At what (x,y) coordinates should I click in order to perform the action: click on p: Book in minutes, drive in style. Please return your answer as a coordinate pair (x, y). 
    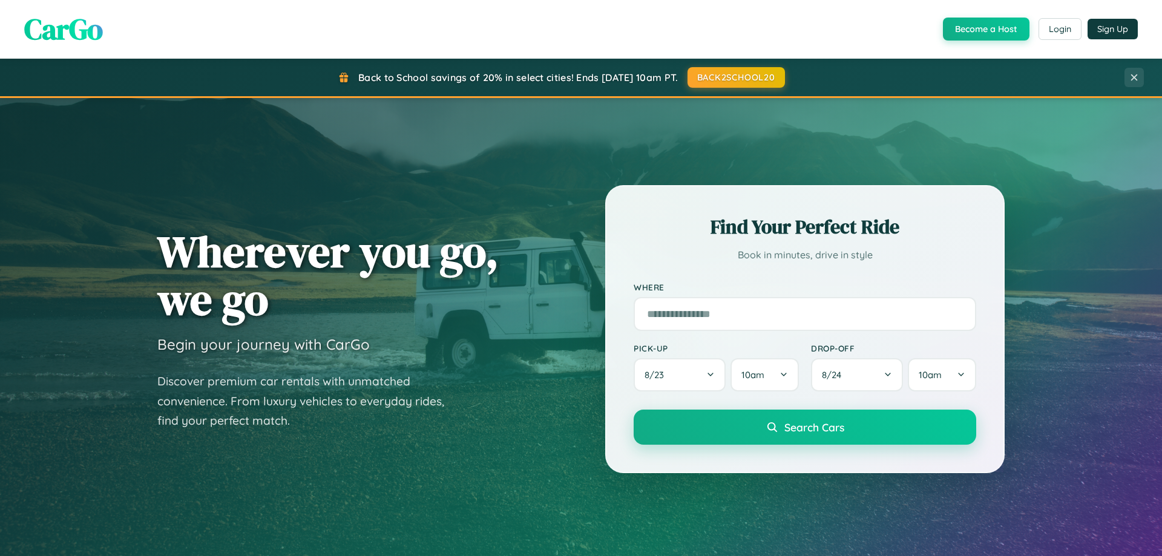
    Looking at the image, I should click on (805, 255).